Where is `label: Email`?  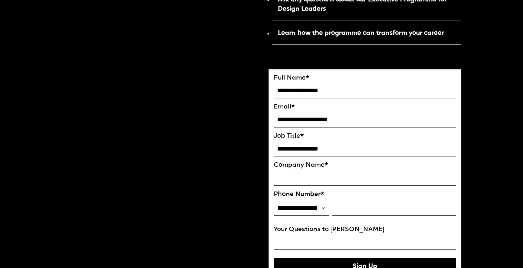 label: Email is located at coordinates (365, 107).